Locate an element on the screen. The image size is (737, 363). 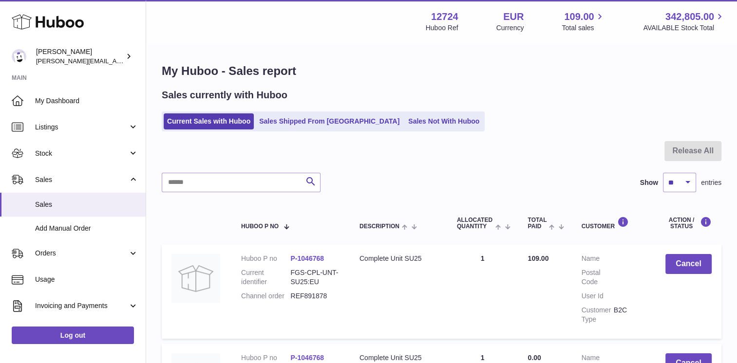
h1: My Huboo - Sales report is located at coordinates (441, 71).